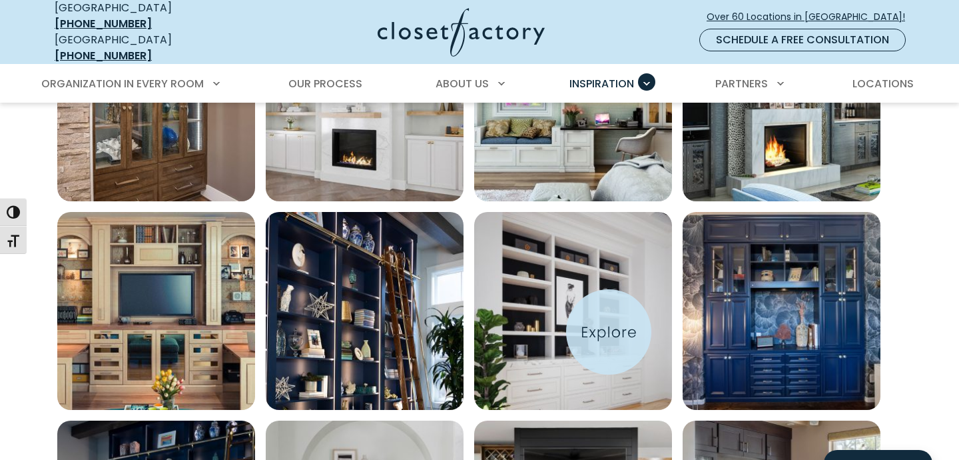 This screenshot has height=460, width=959. I want to click on span: Our Process, so click(325, 83).